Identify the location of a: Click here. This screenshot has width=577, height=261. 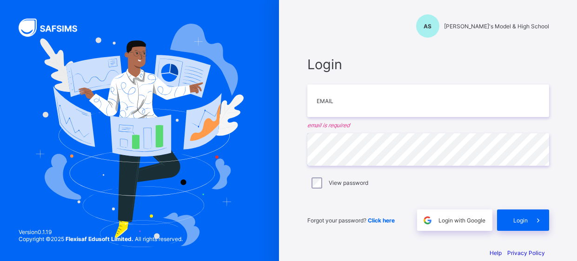
(381, 220).